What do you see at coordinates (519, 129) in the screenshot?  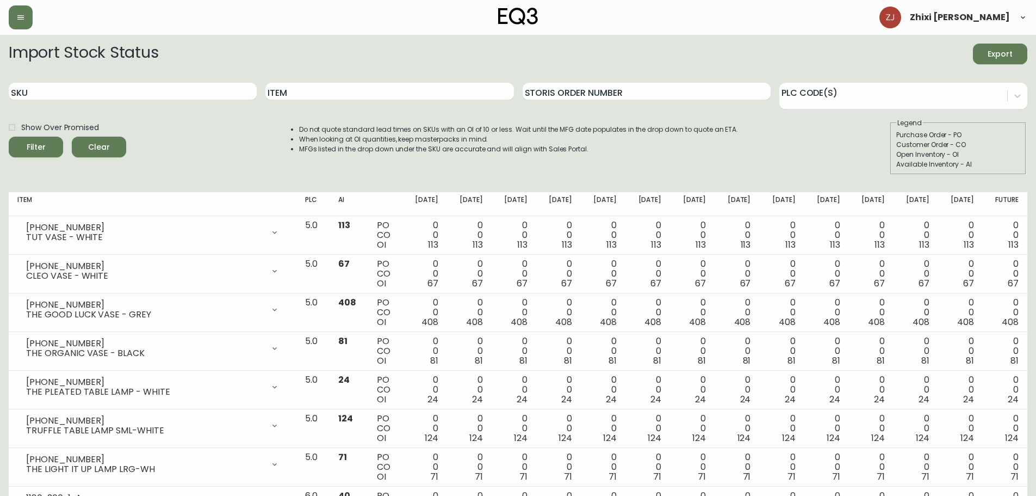 I see `li: Do not quote standard lead times on SKUs with an OI of 10 or less. Wait until the MFG date popula...` at bounding box center [519, 129].